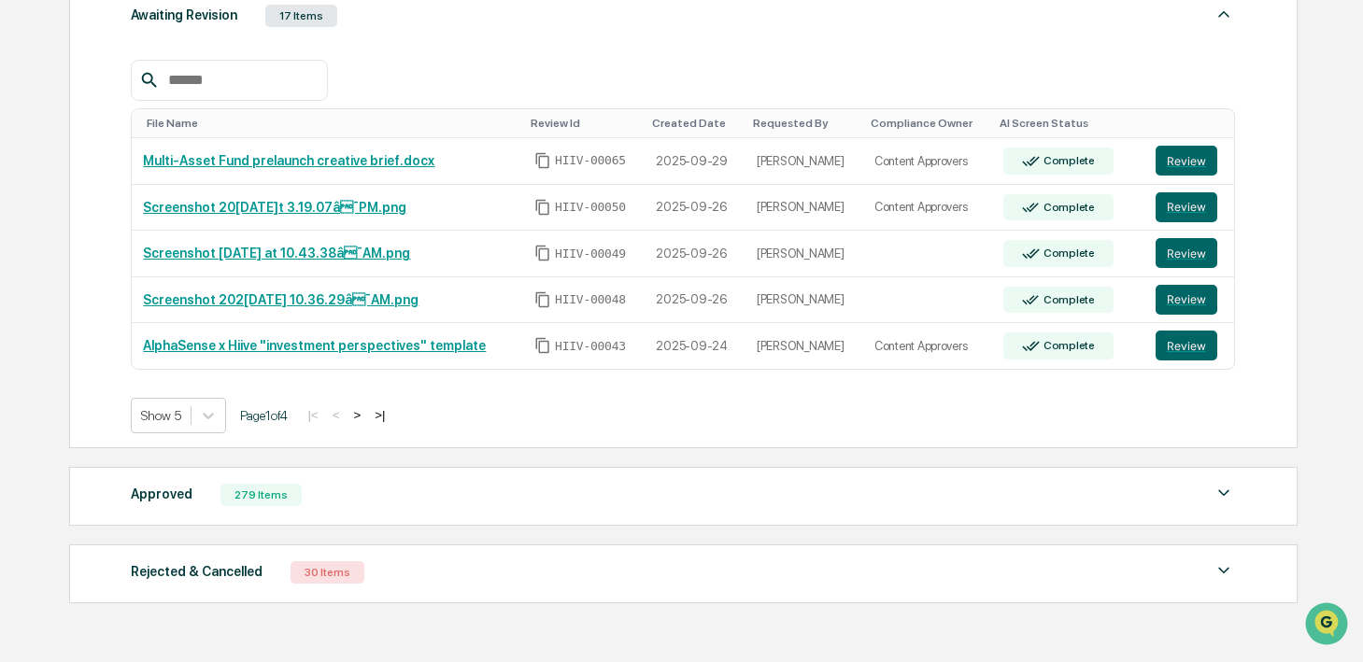 The width and height of the screenshot is (1363, 662). Describe the element at coordinates (289, 161) in the screenshot. I see `a: Multi-Asset Fund prelaunch creative brief.docx` at that location.